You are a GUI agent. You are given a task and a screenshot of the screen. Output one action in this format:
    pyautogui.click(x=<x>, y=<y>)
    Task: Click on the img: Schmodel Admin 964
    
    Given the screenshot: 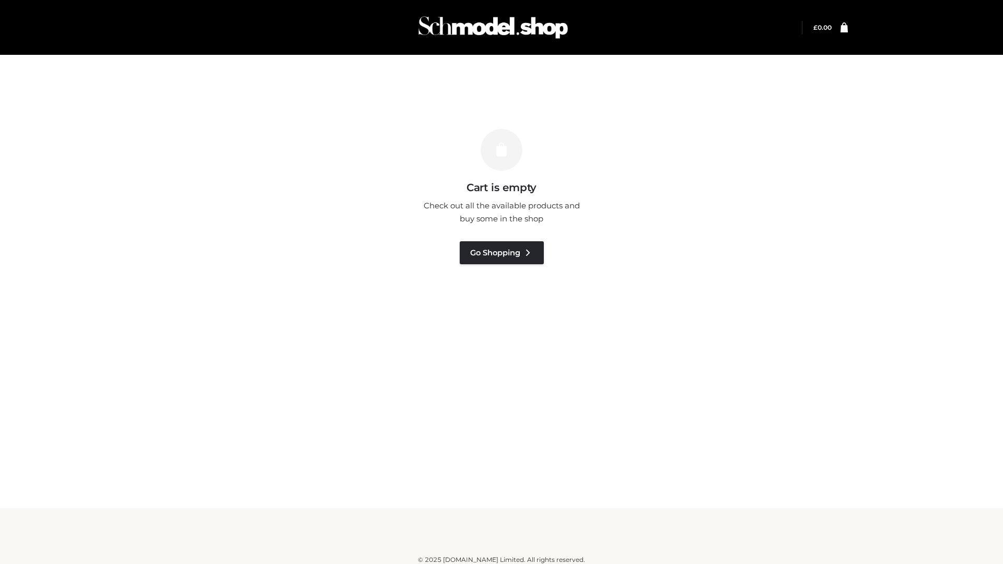 What is the action you would take?
    pyautogui.click(x=493, y=27)
    